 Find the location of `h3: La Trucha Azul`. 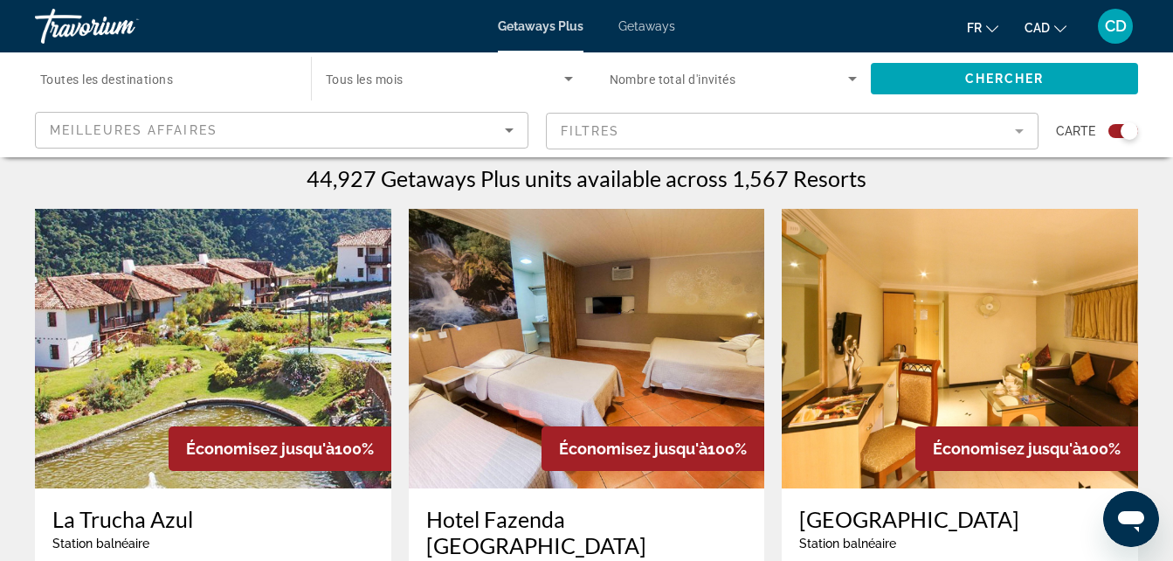

h3: La Trucha Azul is located at coordinates (213, 519).